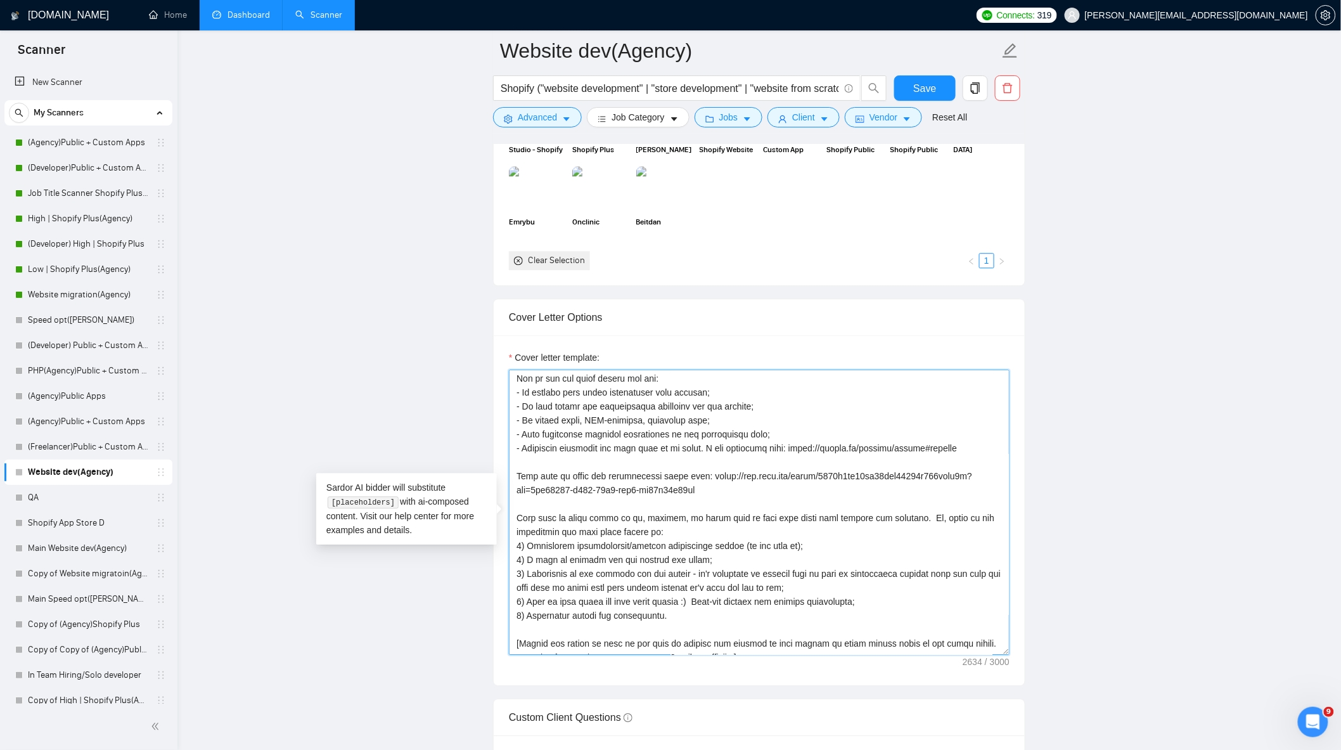 This screenshot has width=1341, height=750. What do you see at coordinates (600, 228) in the screenshot?
I see `span: Onclinic` at bounding box center [600, 228].